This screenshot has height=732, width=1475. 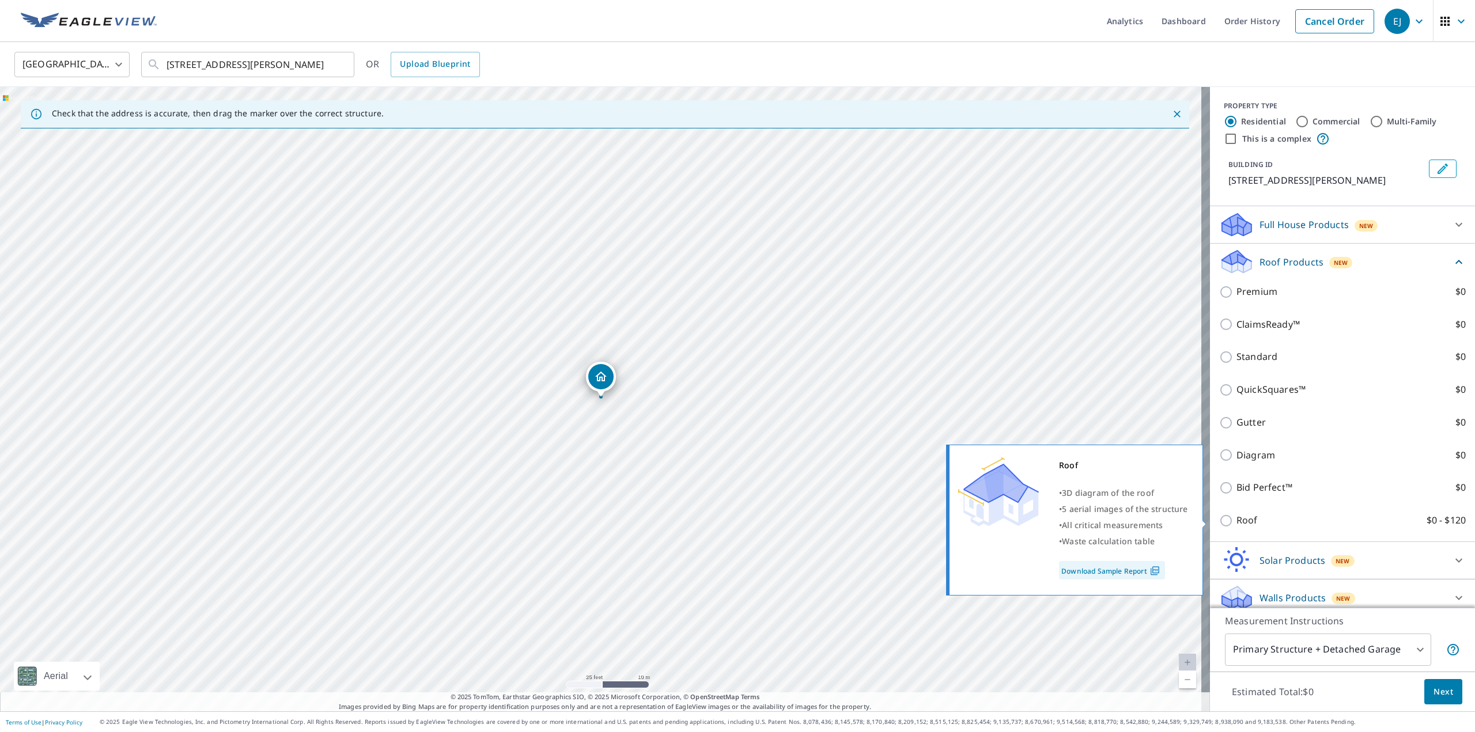 What do you see at coordinates (601, 380) in the screenshot?
I see `div: Dropped pin, building 1, Residential property, 1010 N 4020 Rd Boswell, OK 74727` at bounding box center [601, 380].